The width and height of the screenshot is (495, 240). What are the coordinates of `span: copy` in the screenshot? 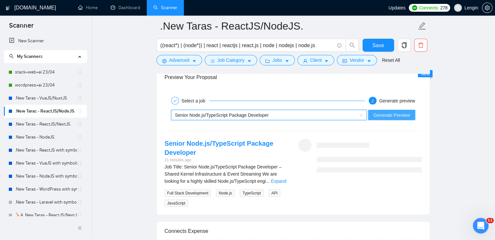 It's located at (404, 45).